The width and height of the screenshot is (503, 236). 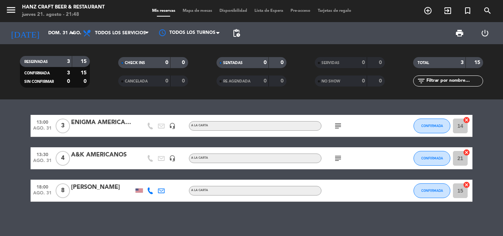 What do you see at coordinates (42, 122) in the screenshot?
I see `span: 13:00` at bounding box center [42, 122].